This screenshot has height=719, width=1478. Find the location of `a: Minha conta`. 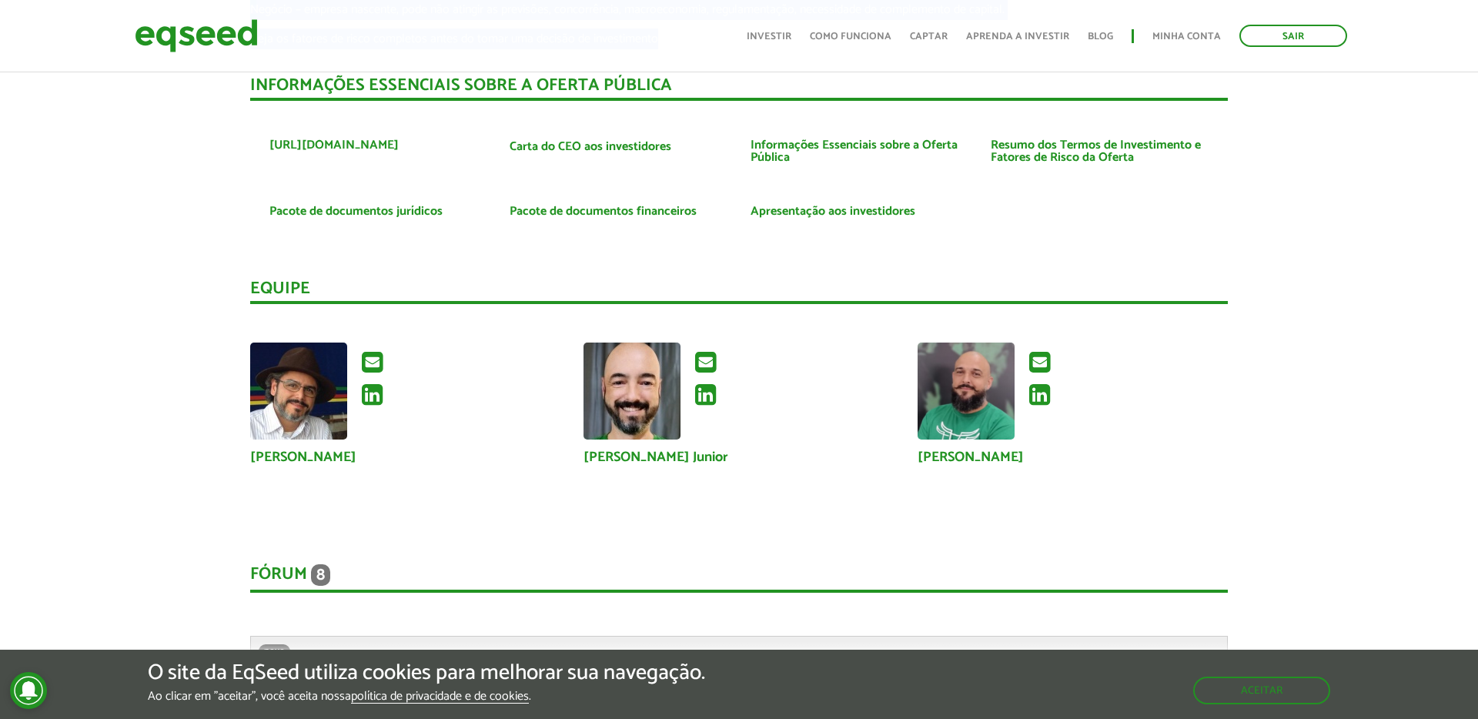

a: Minha conta is located at coordinates (1186, 36).